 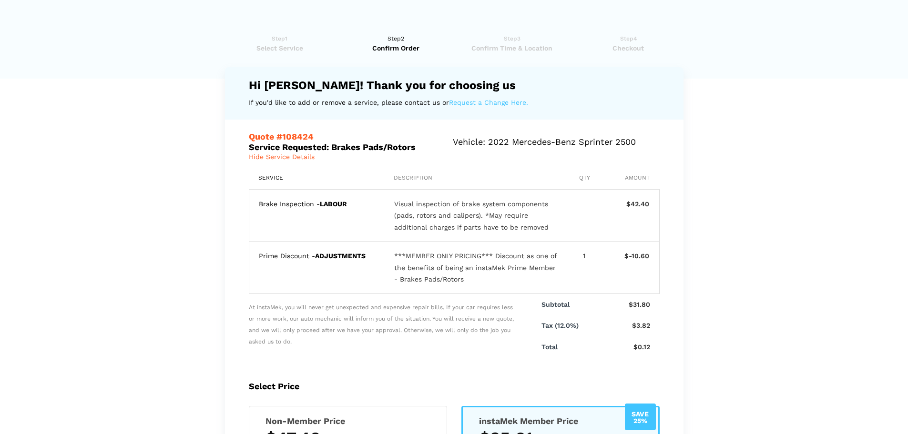 I want to click on p: If you'd like to add or remove a service, please contact us or, so click(x=454, y=103).